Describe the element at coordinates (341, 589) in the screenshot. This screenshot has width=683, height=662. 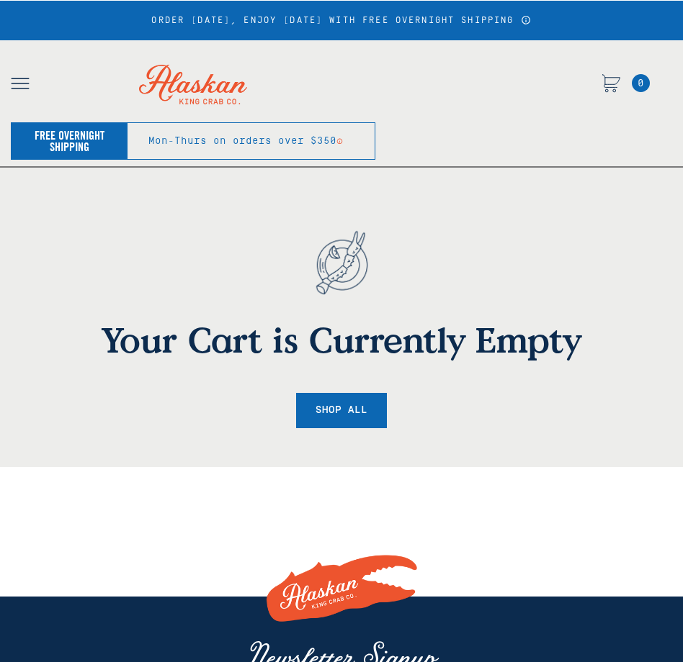
I see `img: Alaskan King Crab Co. Logo` at that location.